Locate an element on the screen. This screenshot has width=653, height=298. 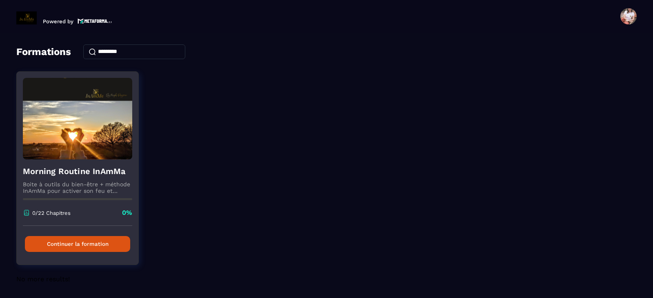
h4: Formations is located at coordinates (44, 52).